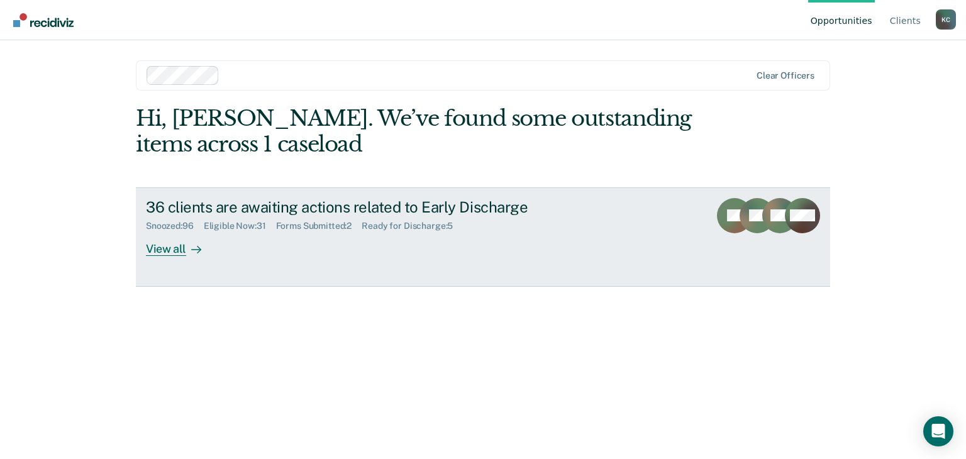  I want to click on img: Recidiviz, so click(43, 20).